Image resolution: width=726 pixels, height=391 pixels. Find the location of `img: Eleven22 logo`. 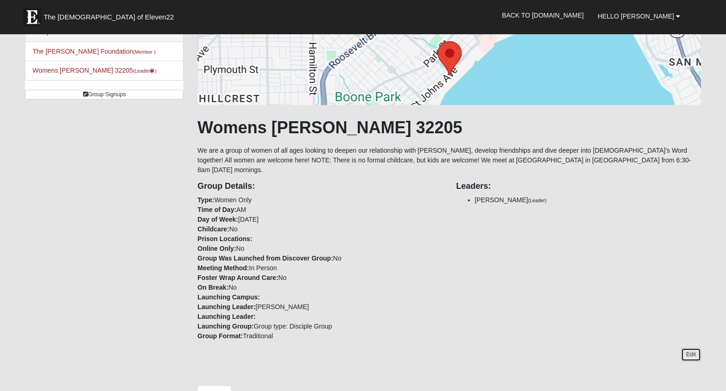

img: Eleven22 logo is located at coordinates (32, 17).